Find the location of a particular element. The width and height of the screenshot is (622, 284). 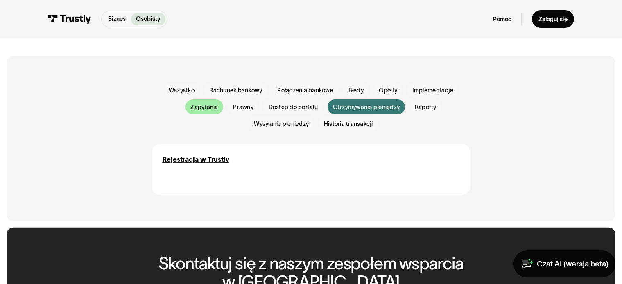

a: Zaloguj się is located at coordinates (553, 19).